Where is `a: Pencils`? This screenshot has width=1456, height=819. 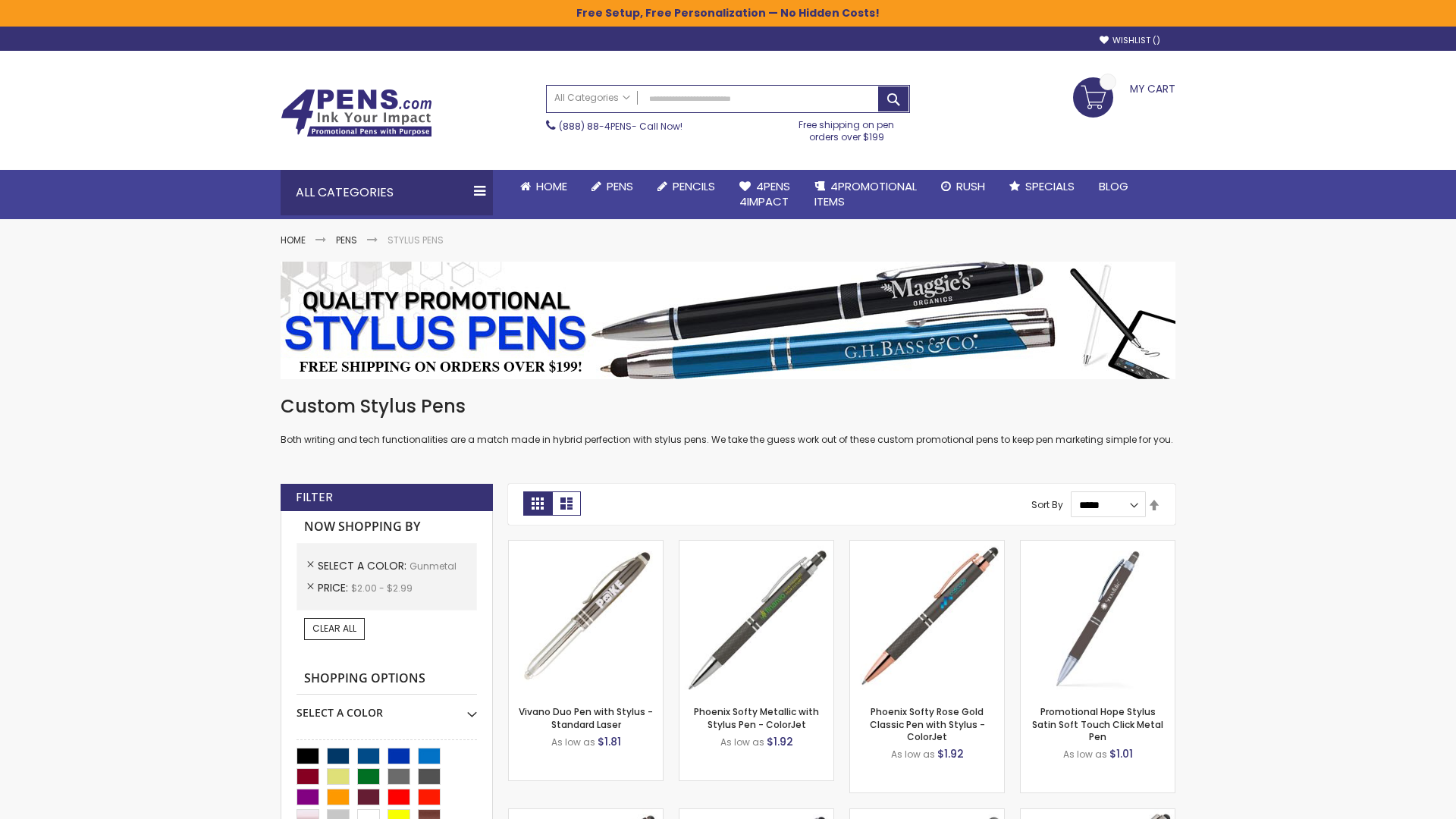
a: Pencils is located at coordinates (687, 187).